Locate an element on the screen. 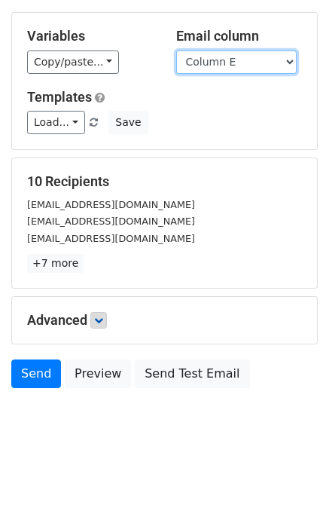 Image resolution: width=329 pixels, height=514 pixels. div: Chat Widget is located at coordinates (292, 478).